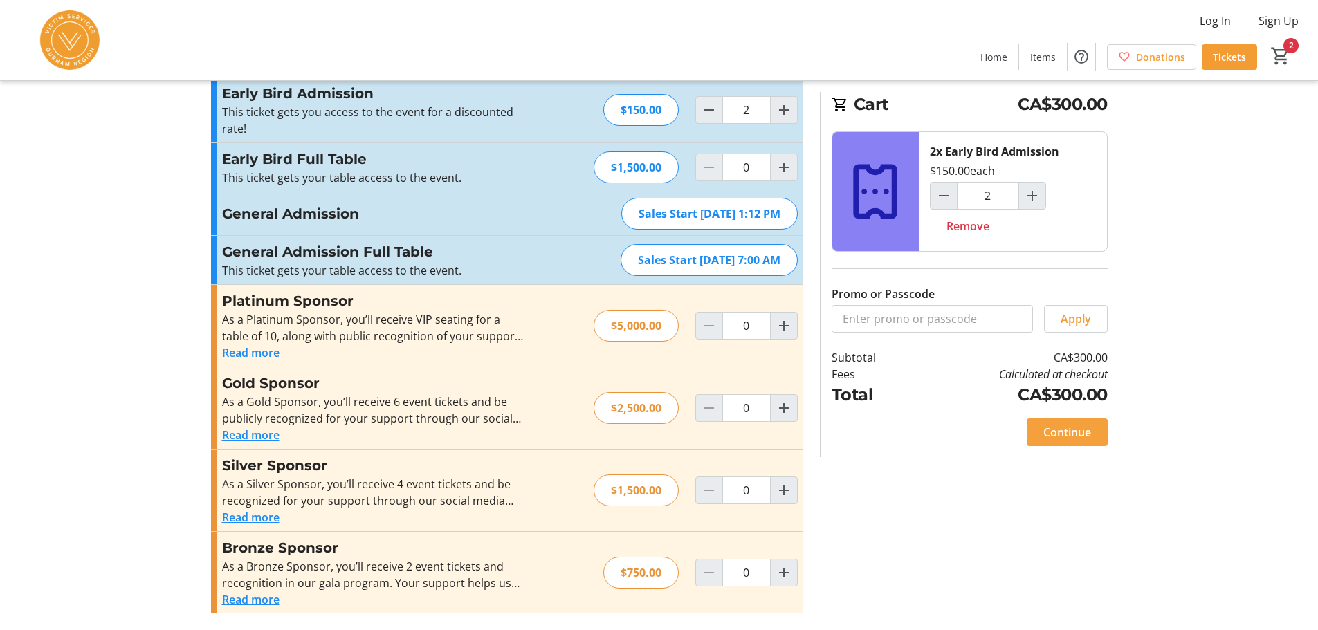 Image resolution: width=1318 pixels, height=630 pixels. I want to click on input: Early Bird Full Table Quantity, so click(747, 167).